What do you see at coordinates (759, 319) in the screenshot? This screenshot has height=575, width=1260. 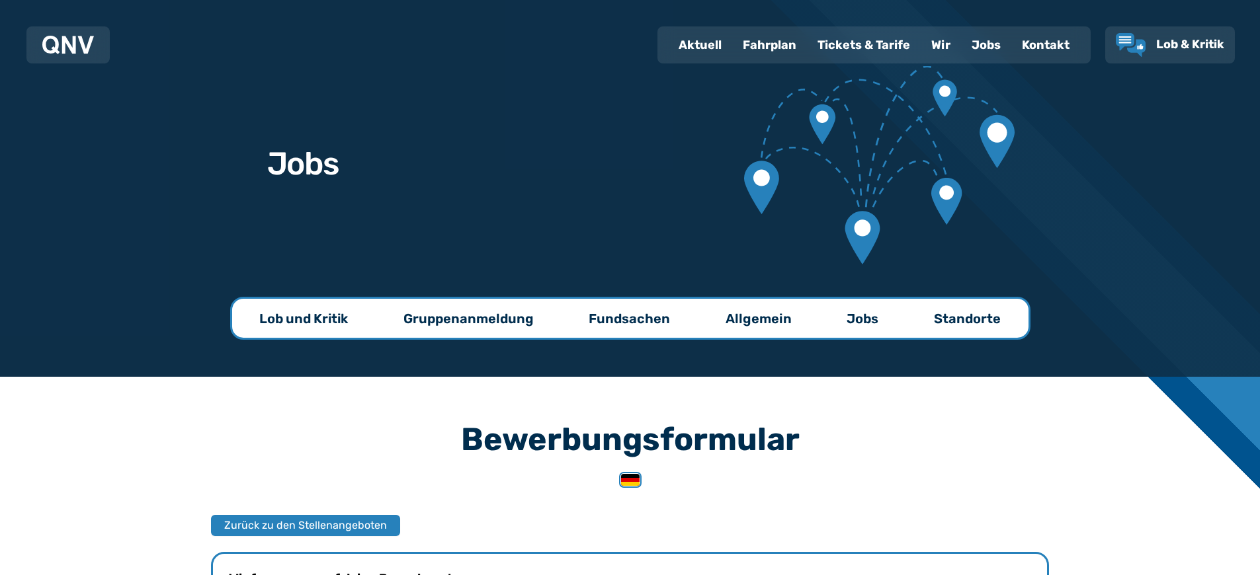 I see `p: Allgemein` at bounding box center [759, 319].